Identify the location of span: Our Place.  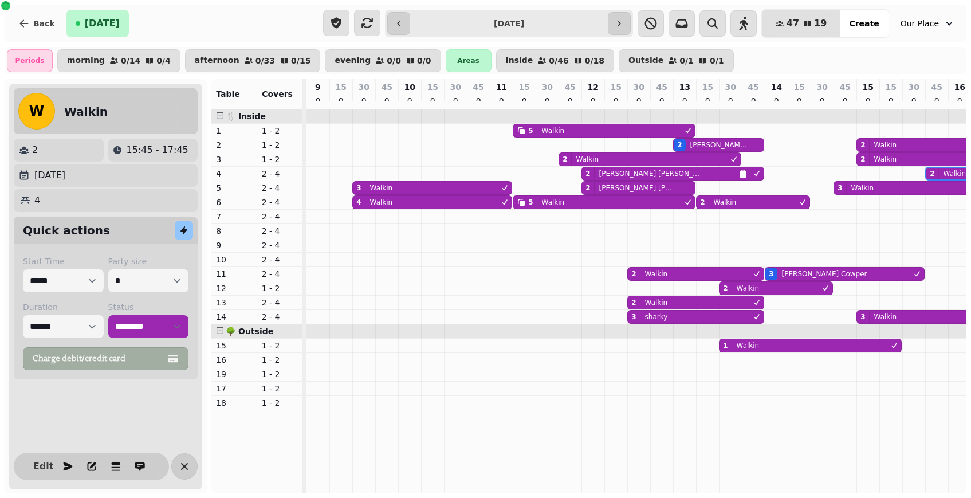
(920, 23).